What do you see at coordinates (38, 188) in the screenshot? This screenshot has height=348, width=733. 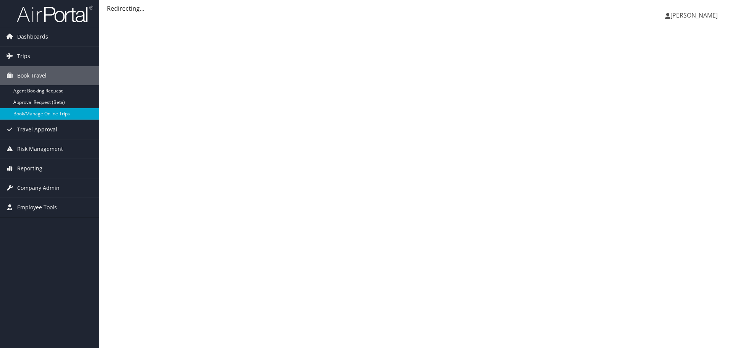 I see `span: Company Admin` at bounding box center [38, 188].